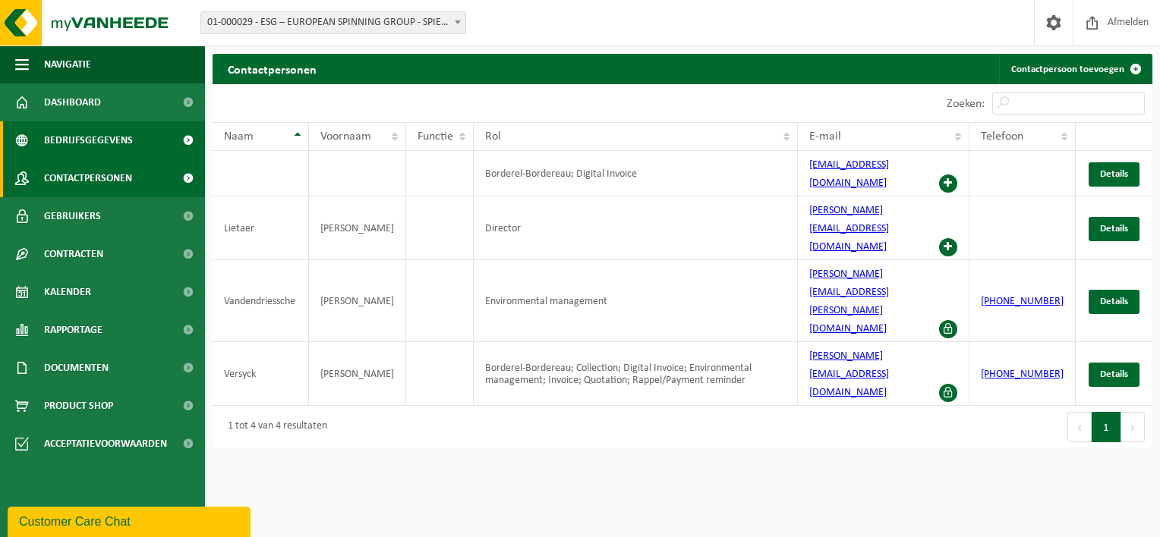 The image size is (1160, 537). Describe the element at coordinates (333, 23) in the screenshot. I see `span: 01-000029 - ESG – EUROPEAN SPINNING GROUP - SPIERE-HELKIJN` at that location.